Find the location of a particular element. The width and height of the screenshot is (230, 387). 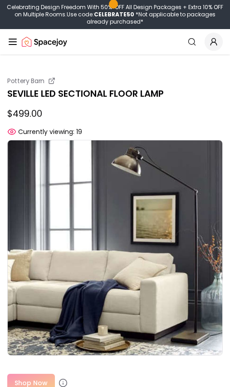

span: 19 is located at coordinates (79, 132).